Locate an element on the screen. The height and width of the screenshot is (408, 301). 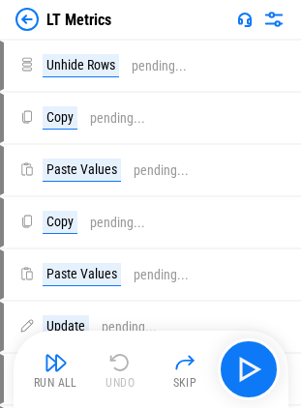
div: Unhide Rows is located at coordinates (80, 66).